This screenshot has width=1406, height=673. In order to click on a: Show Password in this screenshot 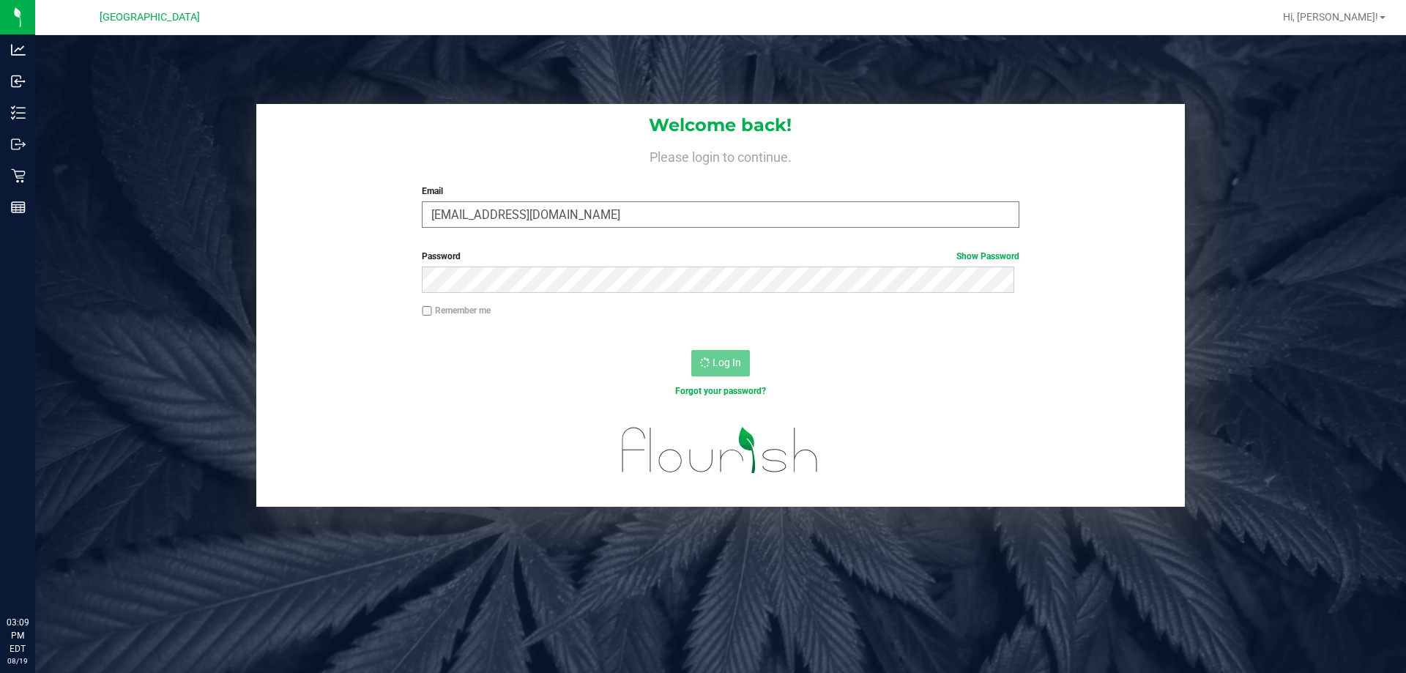, I will do `click(988, 256)`.